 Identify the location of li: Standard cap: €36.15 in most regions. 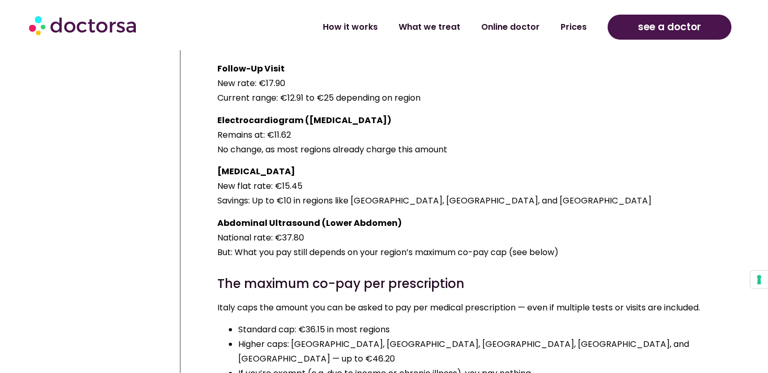
(475, 330).